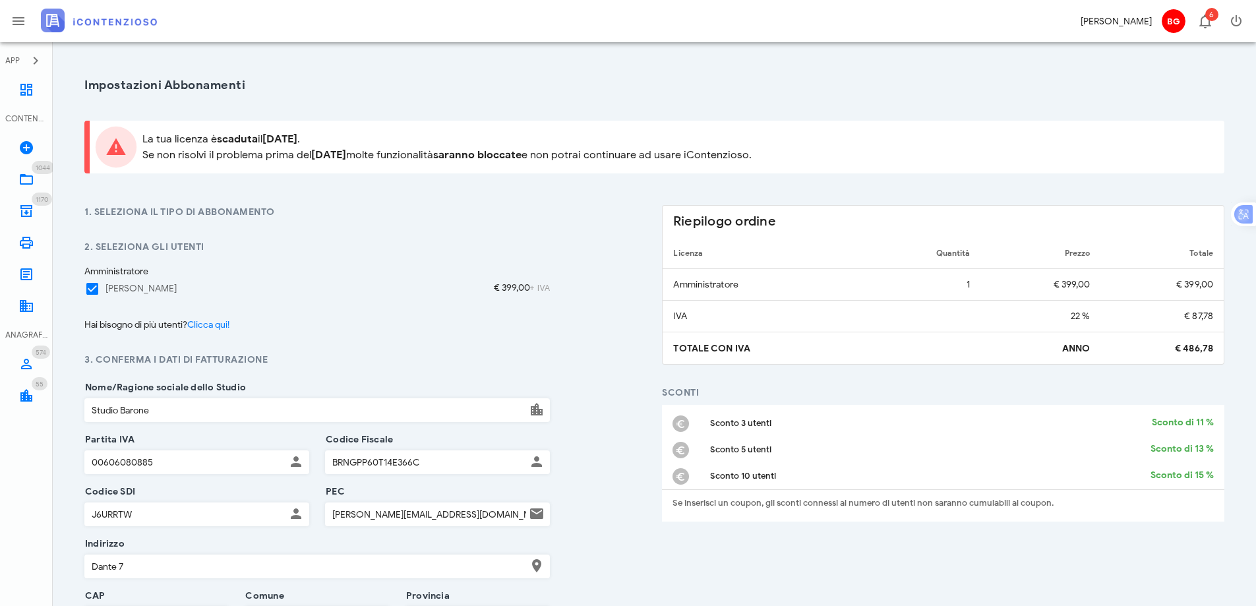 The width and height of the screenshot is (1256, 606). I want to click on span: 1170, so click(42, 199).